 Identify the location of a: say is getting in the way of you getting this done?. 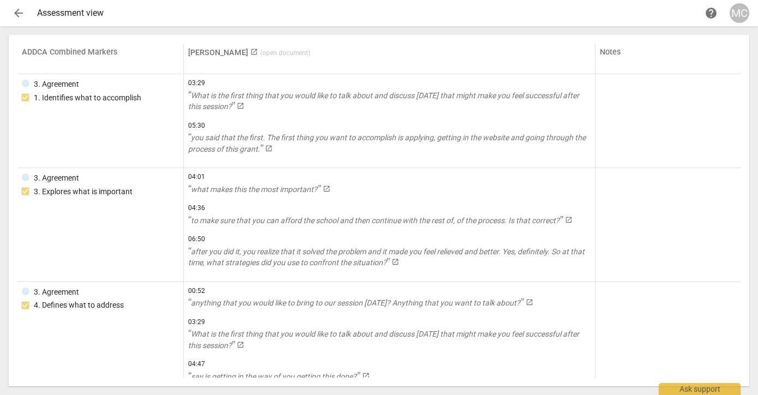
(389, 376).